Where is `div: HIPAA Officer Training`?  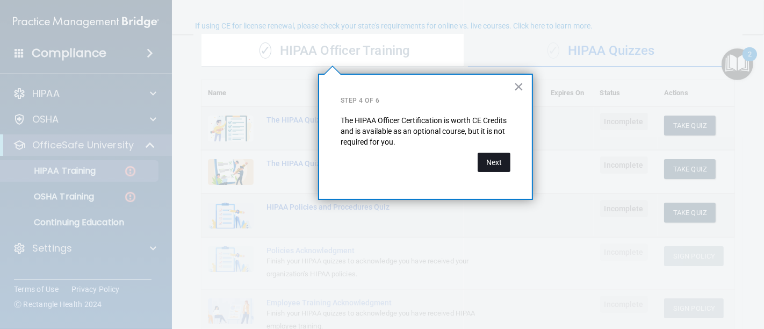 div: HIPAA Officer Training is located at coordinates (335, 51).